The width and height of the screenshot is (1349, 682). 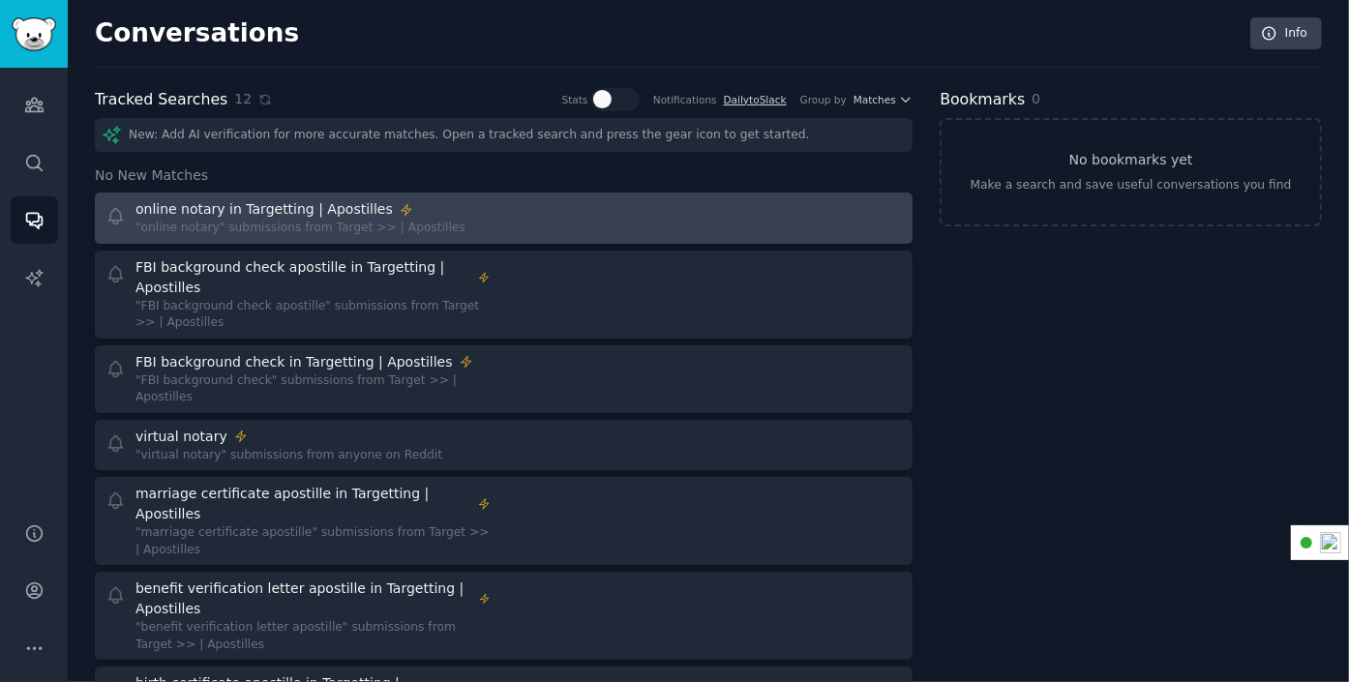 What do you see at coordinates (503, 135) in the screenshot?
I see `div: New: Add AI verification for more accurate matches. Open a tracked search and press the gear icon...` at bounding box center [503, 135].